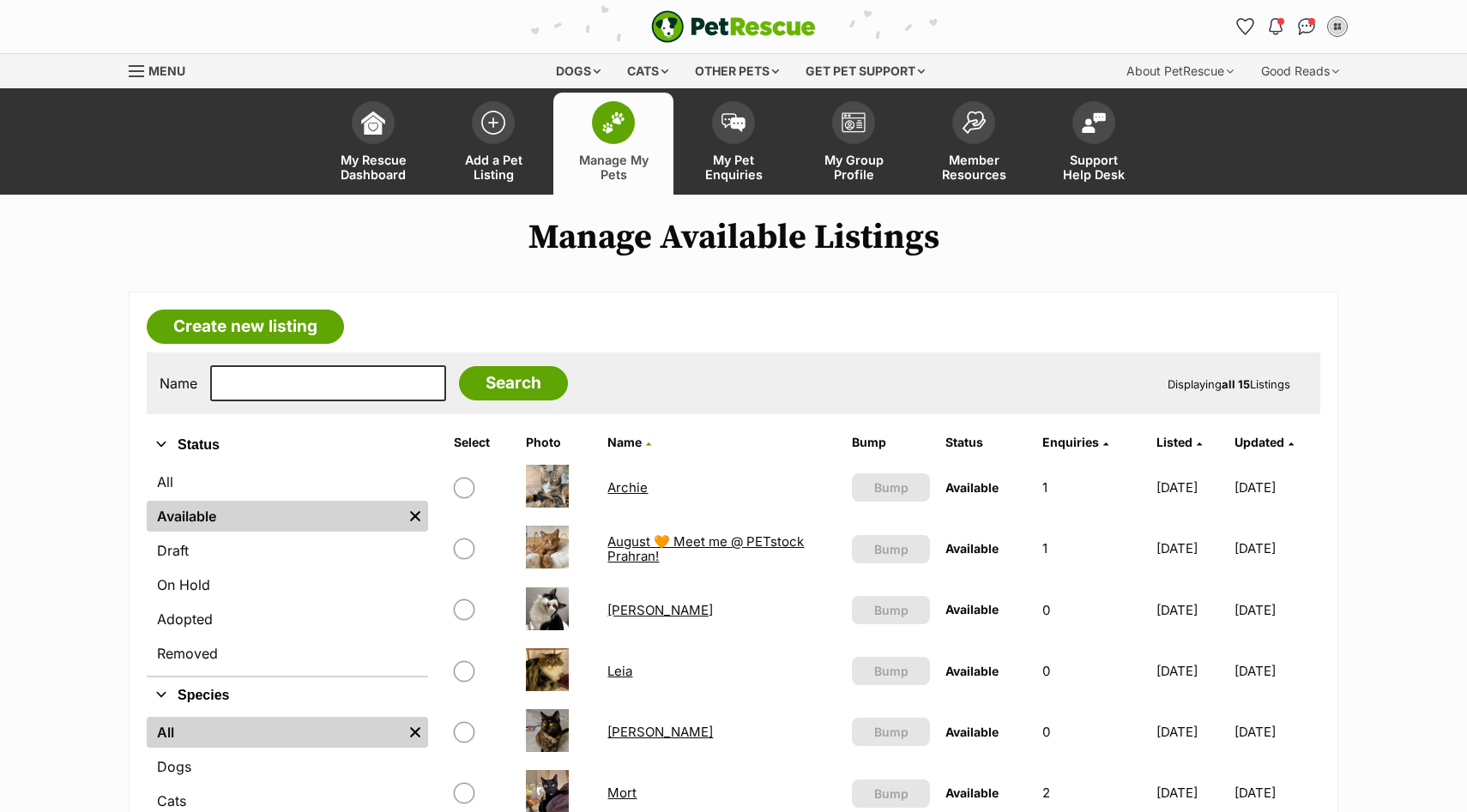  I want to click on a: My Pet Enquiries, so click(733, 143).